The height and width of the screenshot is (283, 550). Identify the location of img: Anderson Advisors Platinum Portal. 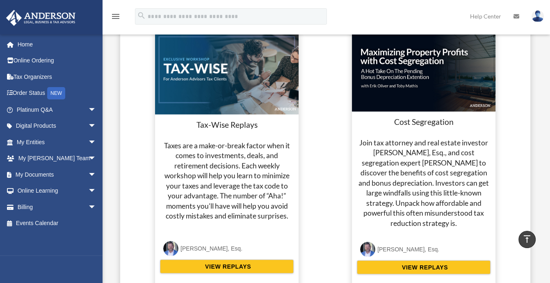
(41, 18).